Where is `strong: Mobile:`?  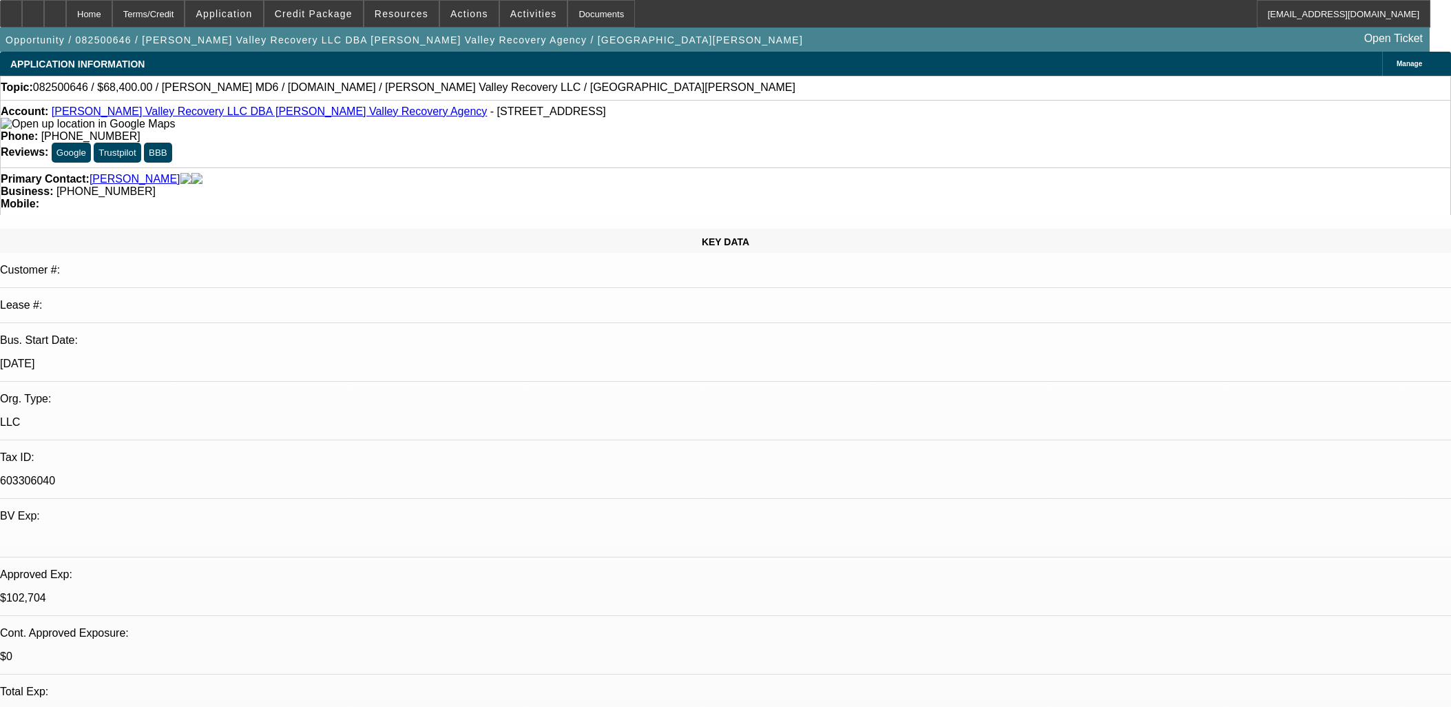
strong: Mobile: is located at coordinates (20, 203).